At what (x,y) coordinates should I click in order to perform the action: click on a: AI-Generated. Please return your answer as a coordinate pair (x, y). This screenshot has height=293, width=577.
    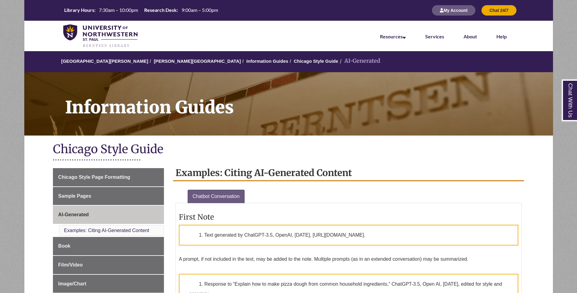
    Looking at the image, I should click on (108, 214).